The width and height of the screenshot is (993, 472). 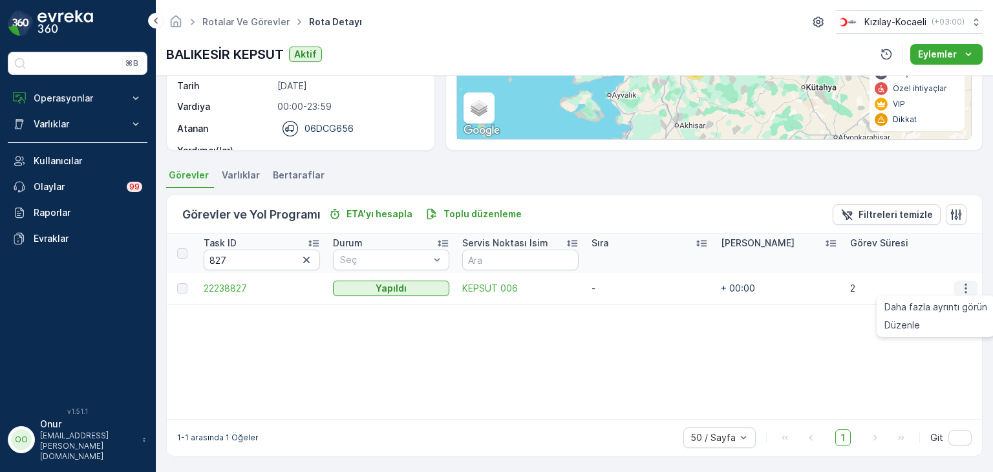 What do you see at coordinates (947, 22) in the screenshot?
I see `p: ( +03:00 )` at bounding box center [947, 22].